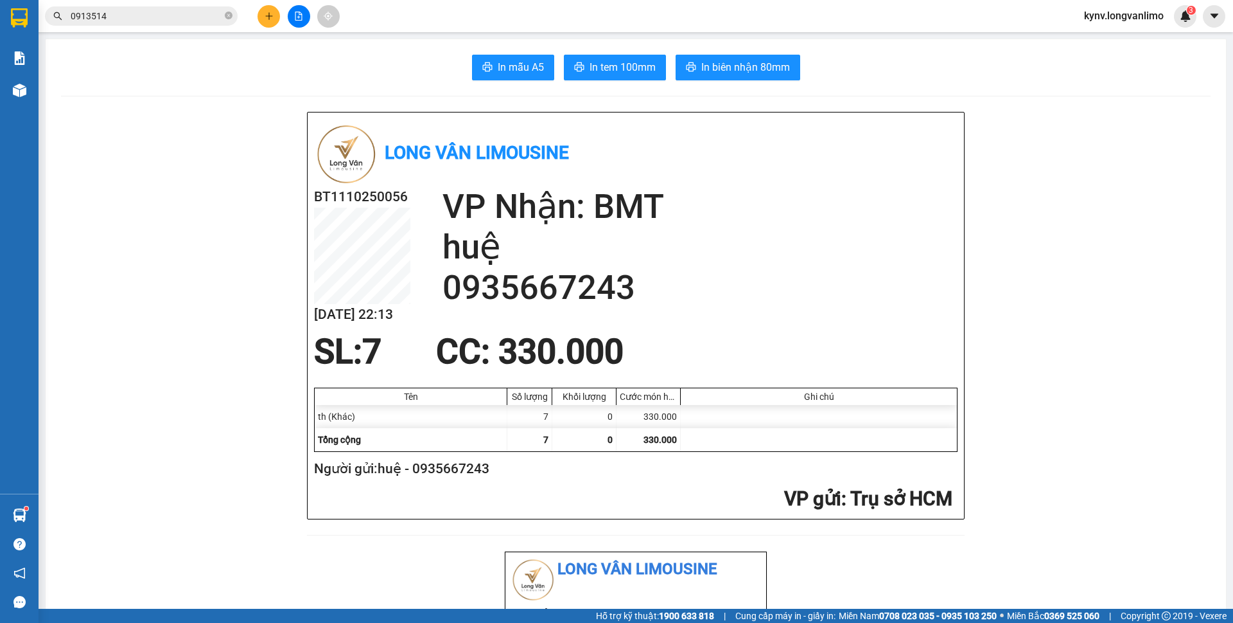  Describe the element at coordinates (1124, 15) in the screenshot. I see `span: kynv.longvanlimo` at that location.